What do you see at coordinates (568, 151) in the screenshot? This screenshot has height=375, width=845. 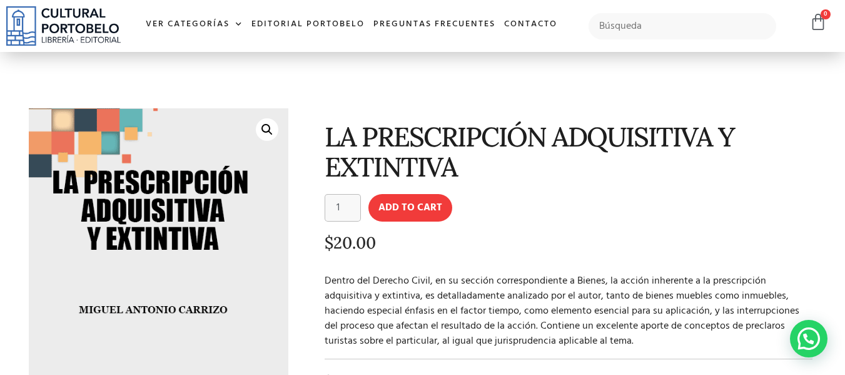 I see `h1: LA PRESCRIPCIÓN ADQUISITIVA Y EXTINTIVA` at bounding box center [568, 151].